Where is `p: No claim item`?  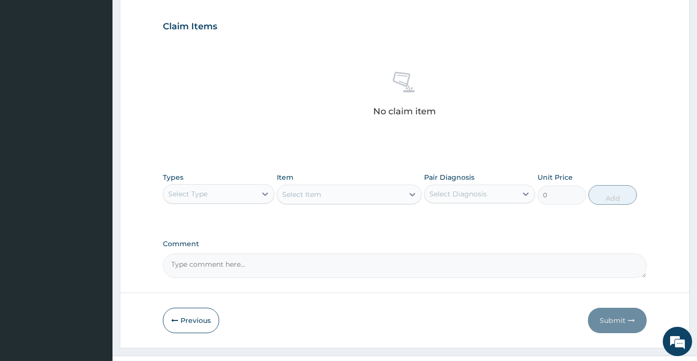 p: No claim item is located at coordinates (404, 112).